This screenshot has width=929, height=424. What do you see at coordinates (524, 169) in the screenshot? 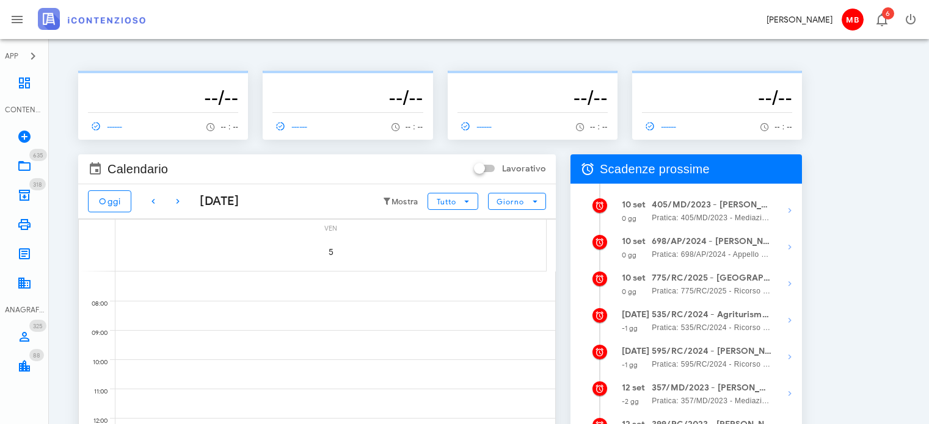
I see `label: Lavorativo` at bounding box center [524, 169].